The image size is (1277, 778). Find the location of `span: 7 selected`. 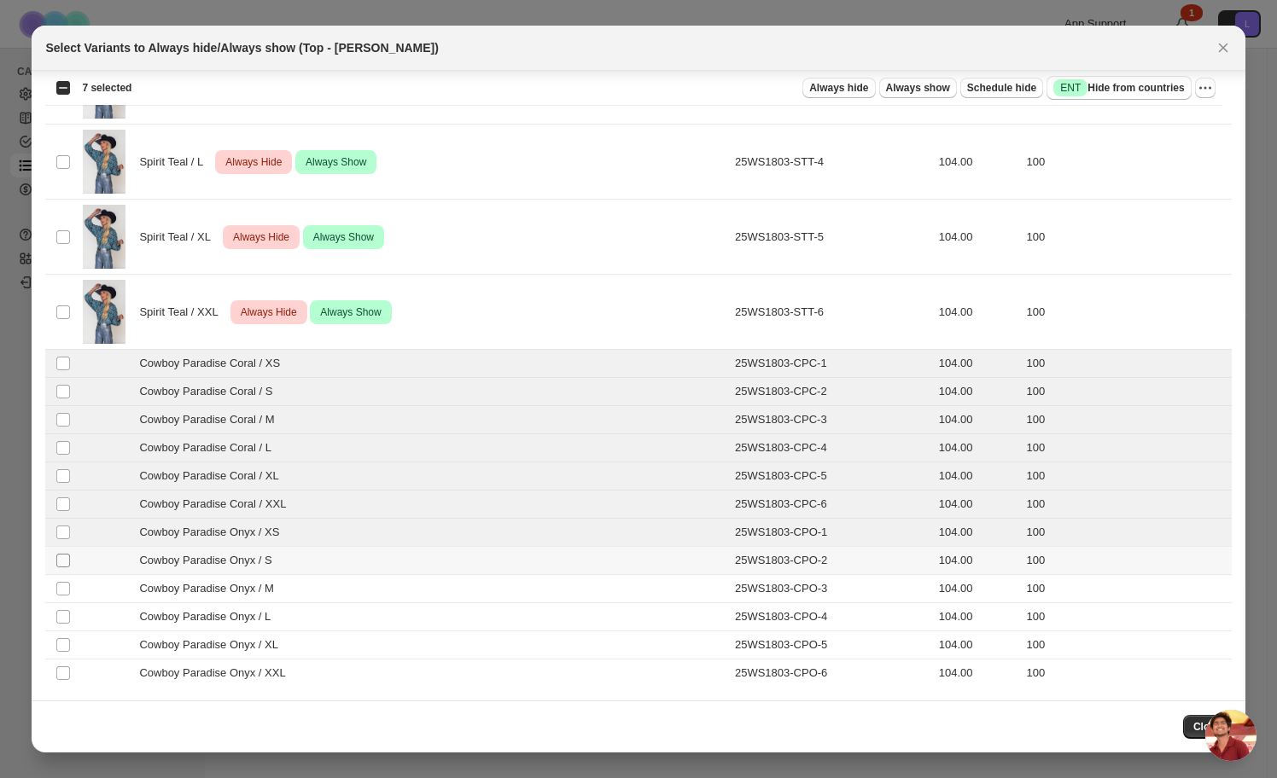

span: 7 selected is located at coordinates (107, 88).